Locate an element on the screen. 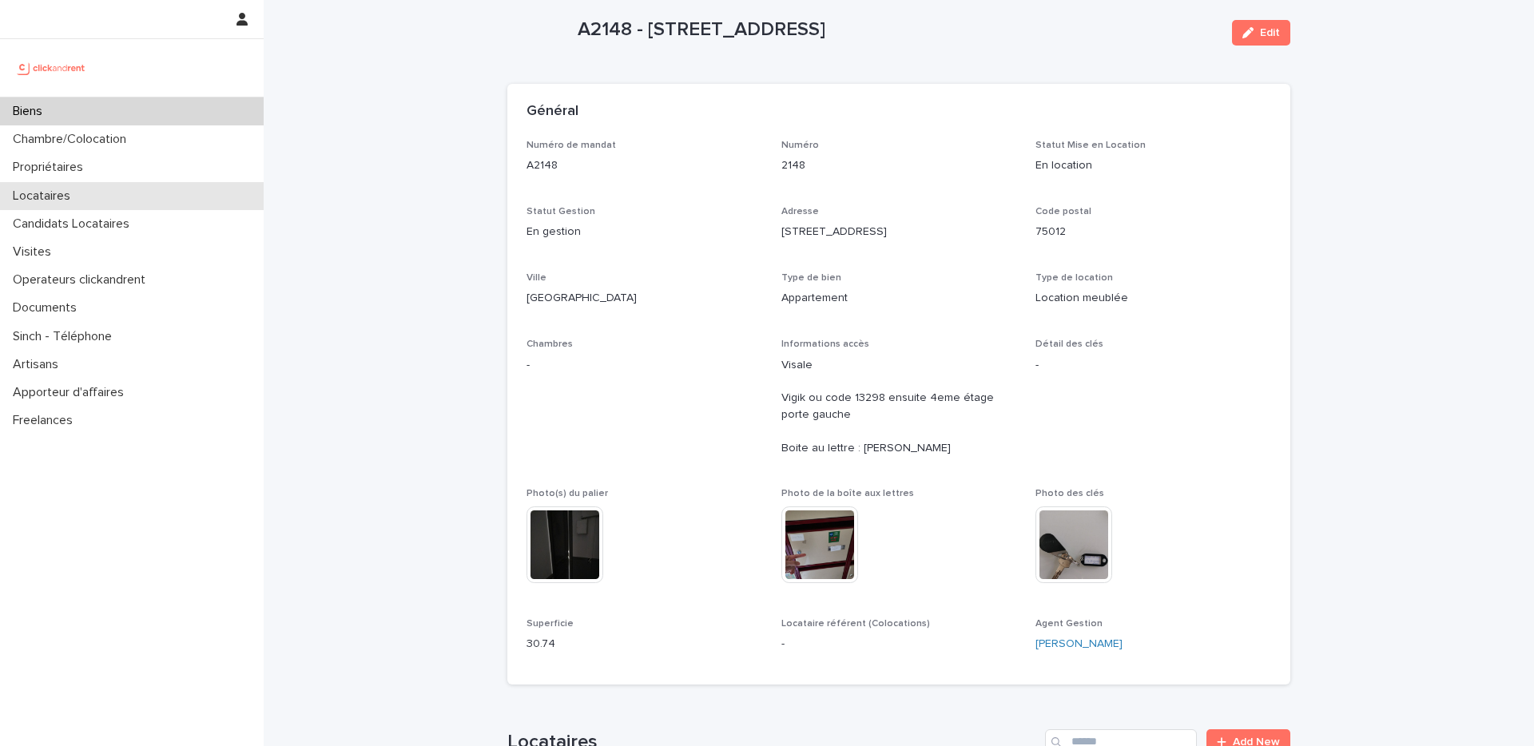  p: Chambre/Colocation is located at coordinates (73, 139).